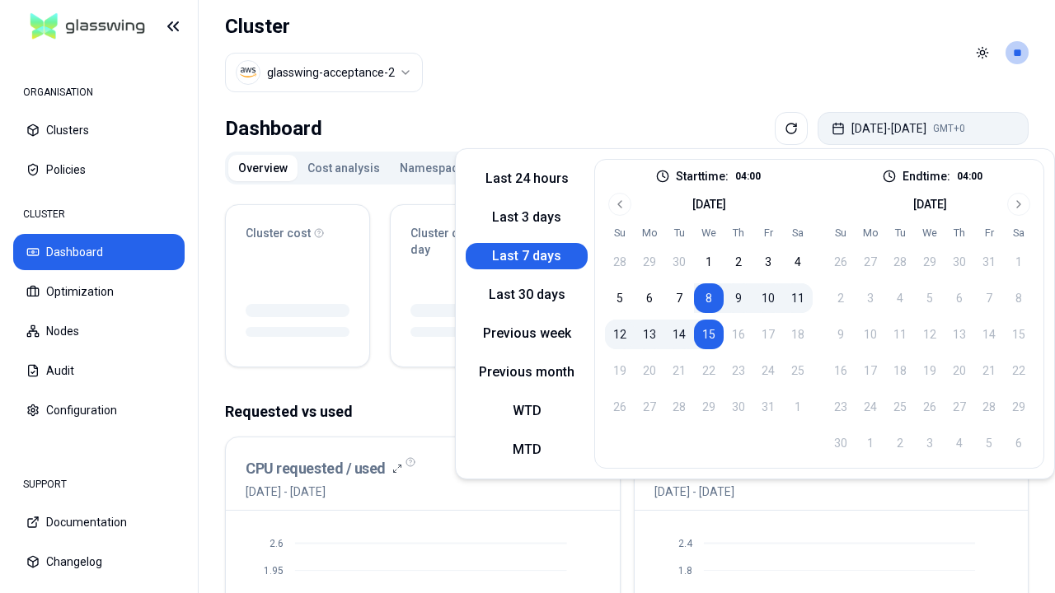 The height and width of the screenshot is (593, 1055). Describe the element at coordinates (685, 544) in the screenshot. I see `tspan: 2.4` at that location.